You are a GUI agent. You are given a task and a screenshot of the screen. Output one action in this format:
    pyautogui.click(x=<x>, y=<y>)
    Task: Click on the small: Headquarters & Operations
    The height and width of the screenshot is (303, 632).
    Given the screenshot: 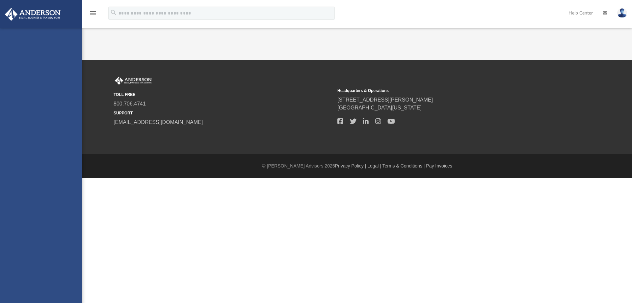 What is the action you would take?
    pyautogui.click(x=447, y=91)
    